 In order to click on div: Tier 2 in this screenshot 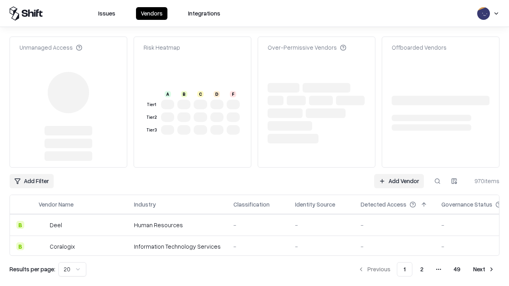, I will do `click(151, 117)`.